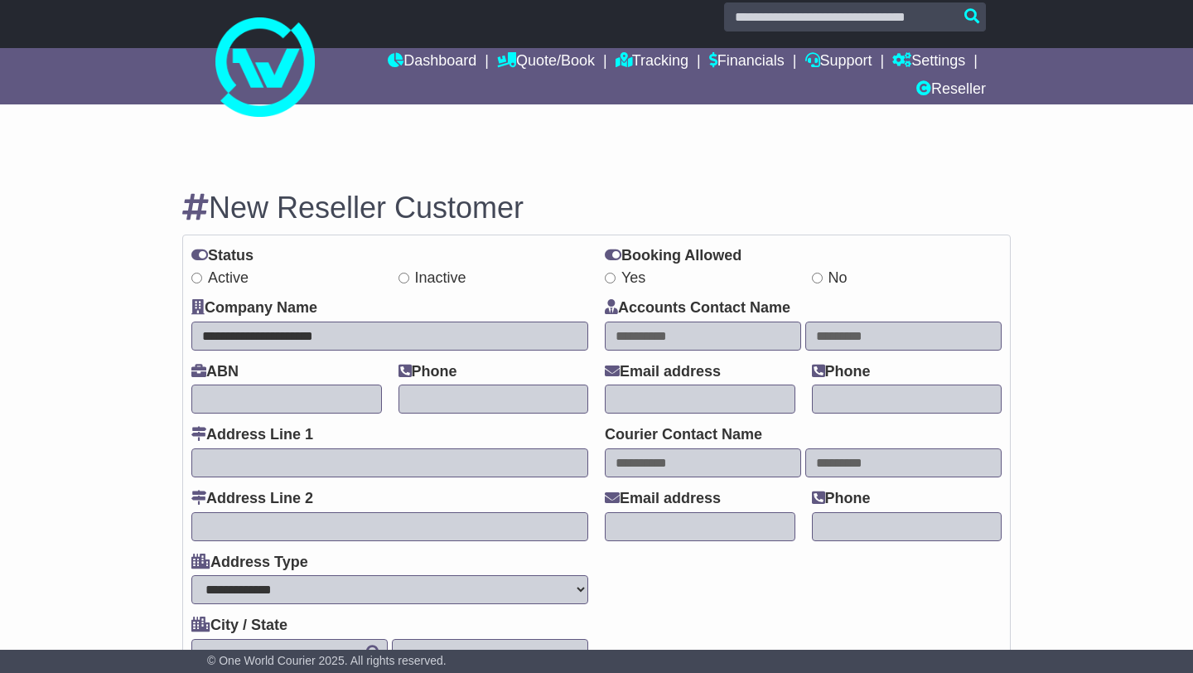 This screenshot has width=1193, height=673. What do you see at coordinates (546, 62) in the screenshot?
I see `a: Quote/Book` at bounding box center [546, 62].